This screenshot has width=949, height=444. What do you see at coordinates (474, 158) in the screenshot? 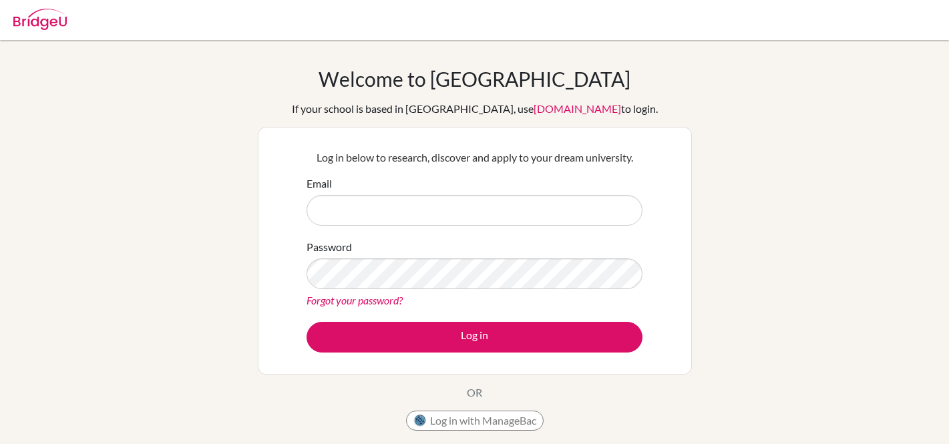
I see `p: Log in below to research, discover and apply to your dream university.` at bounding box center [474, 158].